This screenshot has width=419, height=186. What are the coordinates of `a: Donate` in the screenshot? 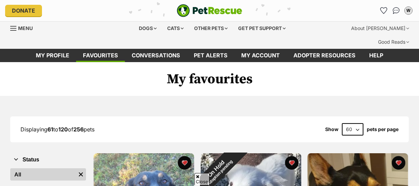 It's located at (24, 11).